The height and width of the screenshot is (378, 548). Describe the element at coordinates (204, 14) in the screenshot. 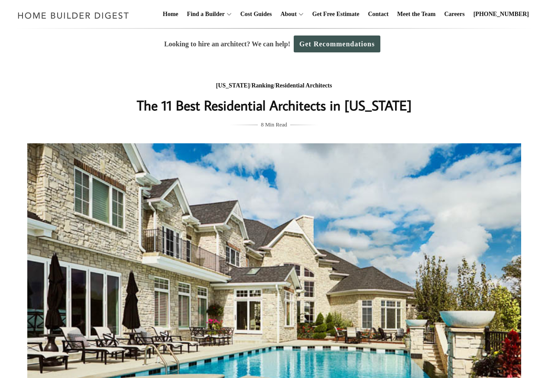

I see `a: Find a Builder` at that location.